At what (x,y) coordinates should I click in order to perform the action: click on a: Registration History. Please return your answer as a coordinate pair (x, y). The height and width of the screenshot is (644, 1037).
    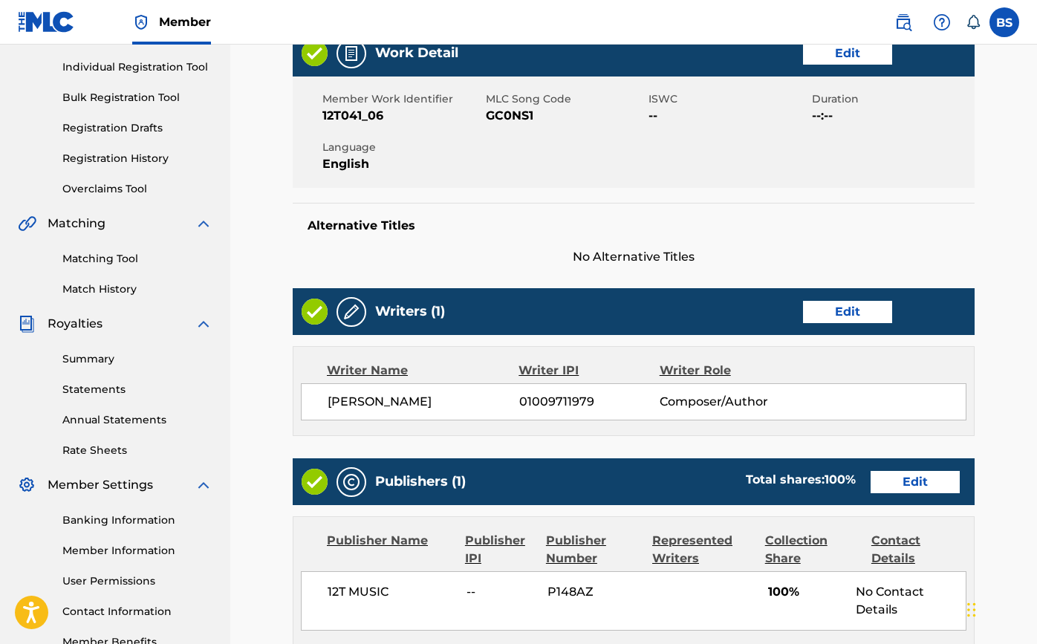
    Looking at the image, I should click on (137, 158).